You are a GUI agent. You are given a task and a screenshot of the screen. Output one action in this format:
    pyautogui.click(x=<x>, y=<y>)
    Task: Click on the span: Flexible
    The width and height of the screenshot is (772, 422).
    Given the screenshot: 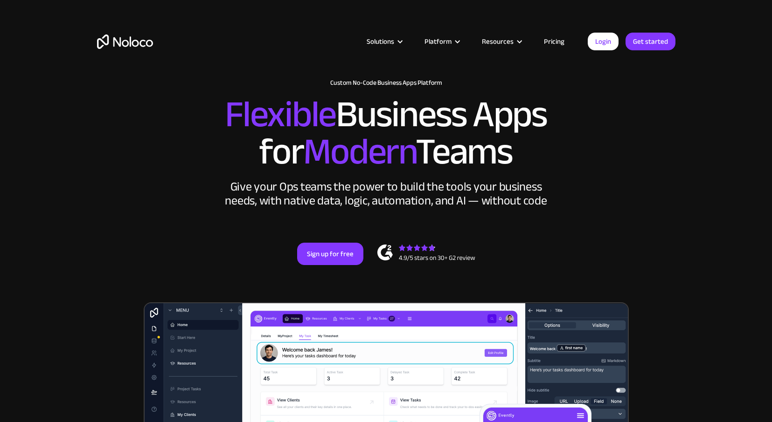 What is the action you would take?
    pyautogui.click(x=280, y=114)
    